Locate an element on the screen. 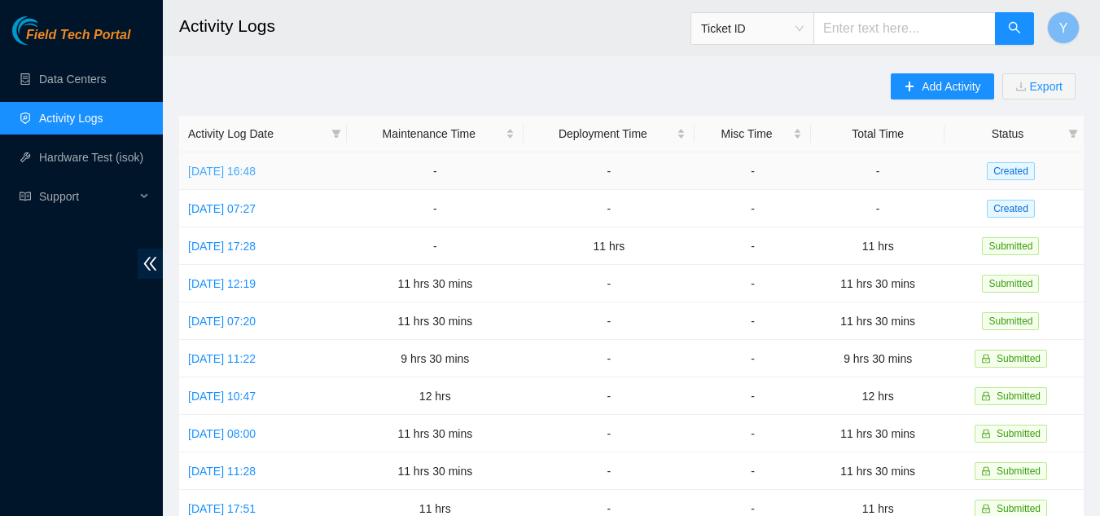 The width and height of the screenshot is (1100, 516). span: search is located at coordinates (1015, 29).